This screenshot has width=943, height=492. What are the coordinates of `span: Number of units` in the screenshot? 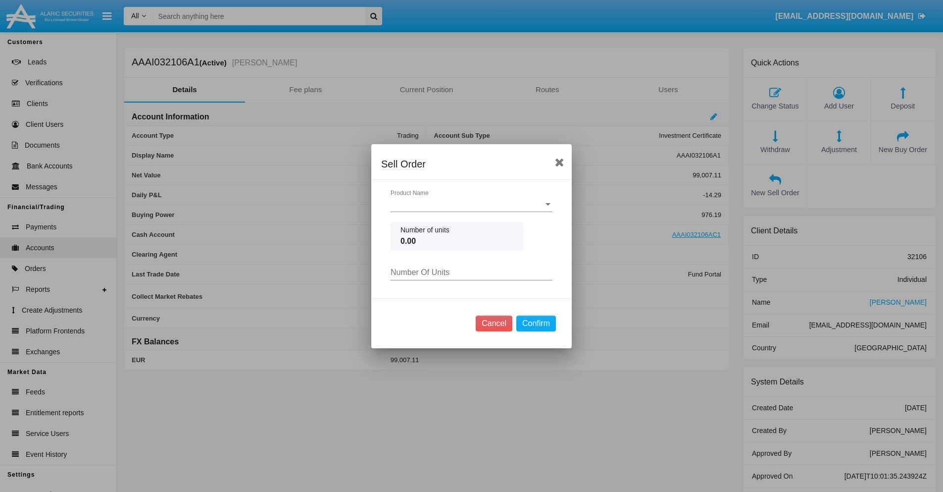 It's located at (457, 230).